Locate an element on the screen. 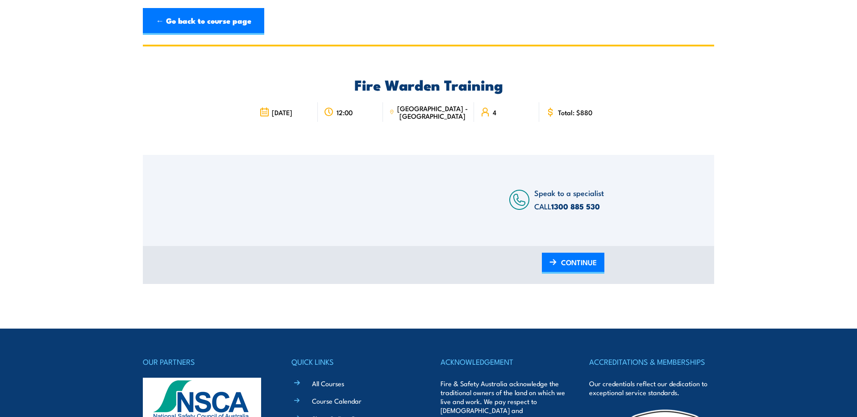 The image size is (857, 417). h4: OUR PARTNERS is located at coordinates (205, 361).